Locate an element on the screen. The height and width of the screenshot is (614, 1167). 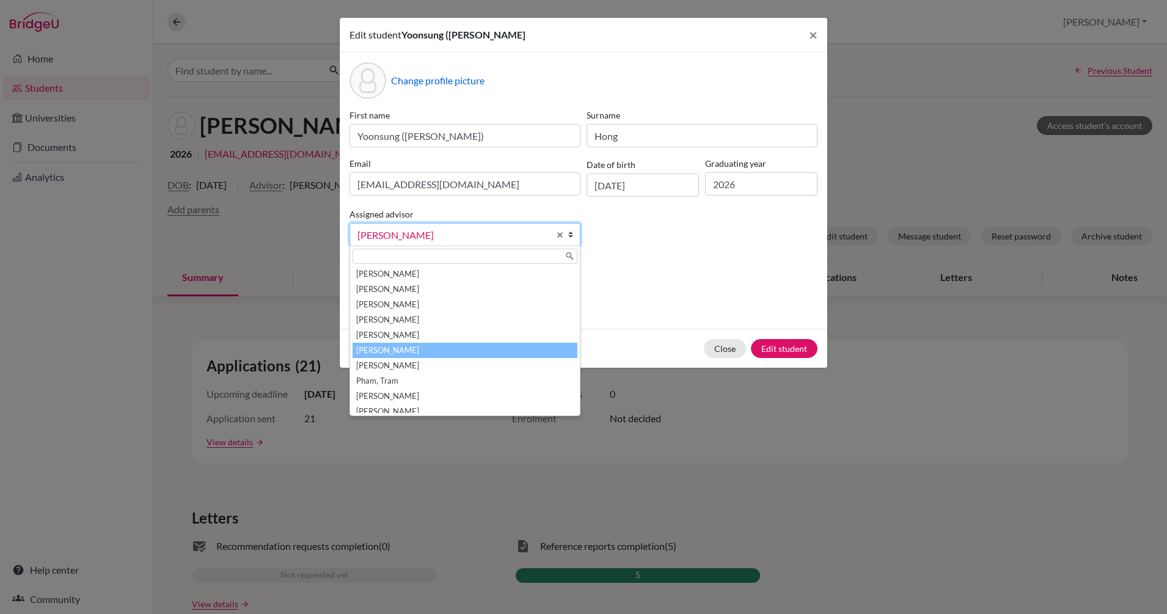
label: Email is located at coordinates (465, 163).